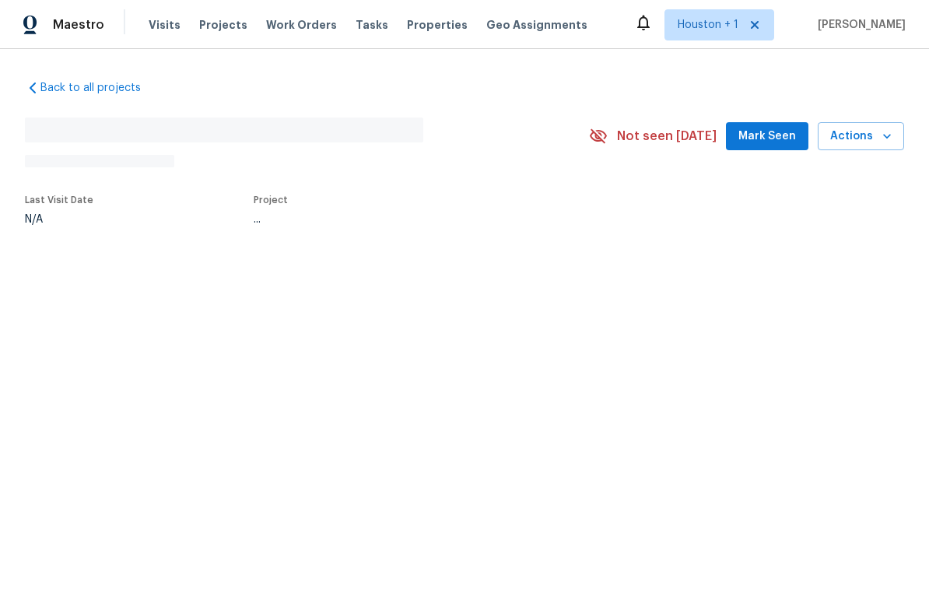 The width and height of the screenshot is (929, 611). I want to click on span: Houston + 1, so click(708, 25).